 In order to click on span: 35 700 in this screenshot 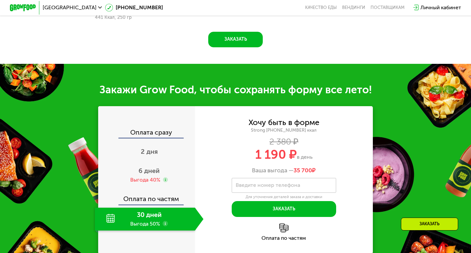, I will do `click(302, 170)`.